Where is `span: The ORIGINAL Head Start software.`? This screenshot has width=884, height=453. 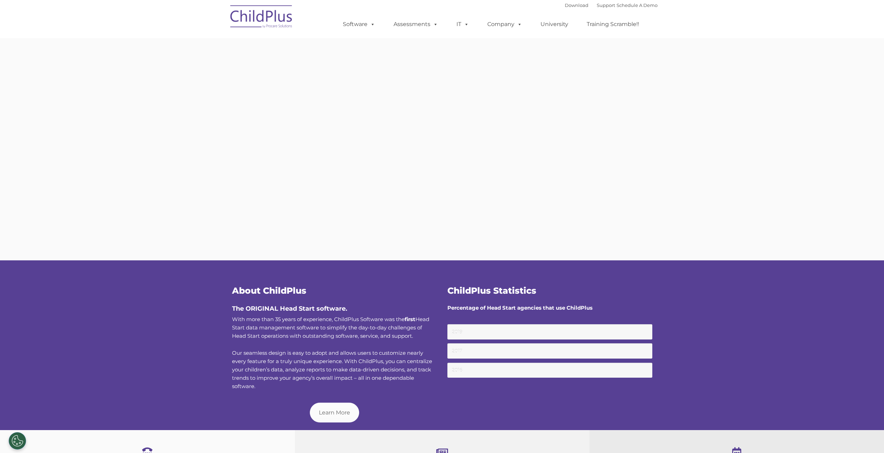 span: The ORIGINAL Head Start software. is located at coordinates (290, 309).